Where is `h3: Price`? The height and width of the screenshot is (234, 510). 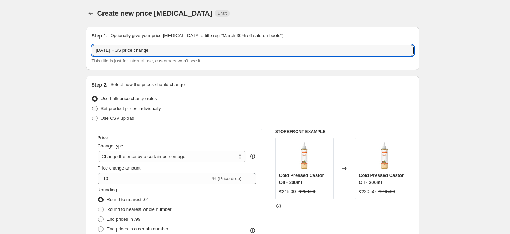
h3: Price is located at coordinates (102, 138).